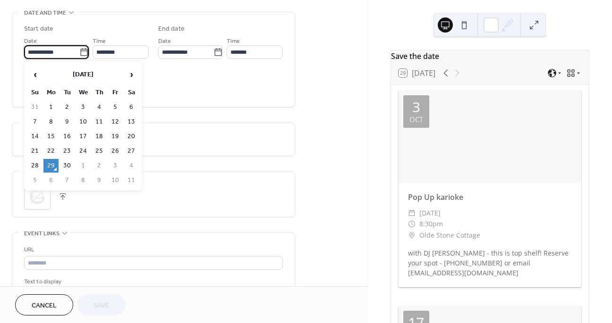 The width and height of the screenshot is (612, 323). What do you see at coordinates (35, 151) in the screenshot?
I see `td: 21` at bounding box center [35, 151].